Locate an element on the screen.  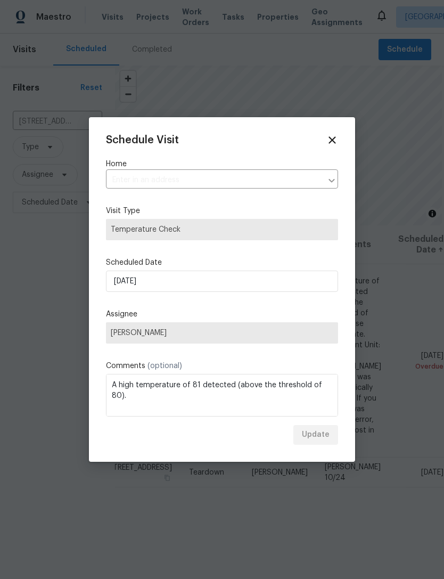
span: Temperature Check is located at coordinates (222, 229).